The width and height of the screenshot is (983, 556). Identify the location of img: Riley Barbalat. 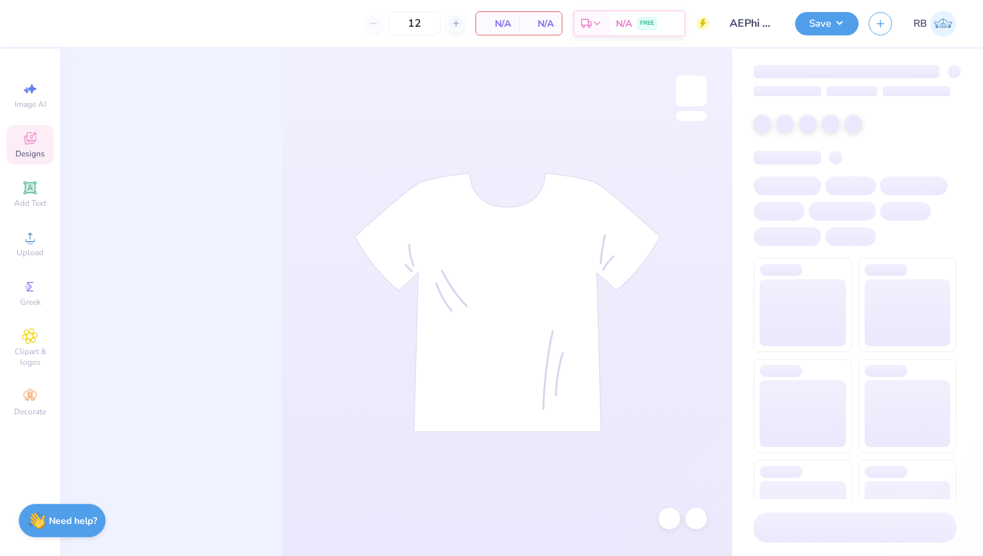
(943, 23).